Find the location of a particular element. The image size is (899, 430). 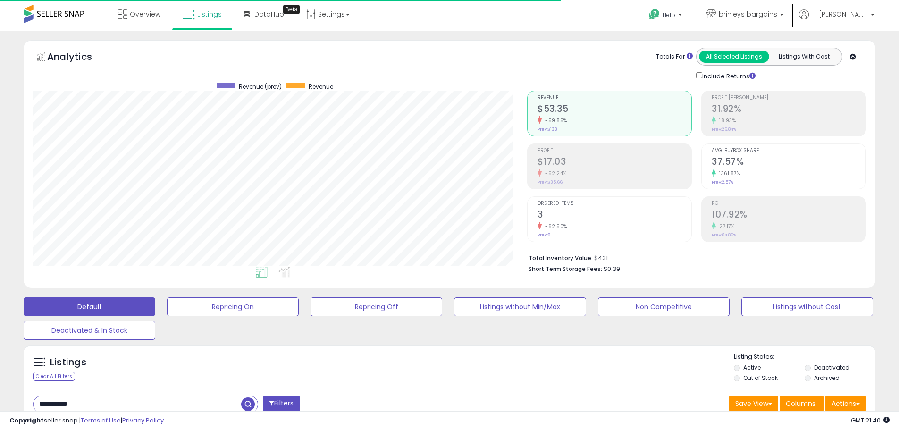

a: Privacy Policy is located at coordinates (143, 420).